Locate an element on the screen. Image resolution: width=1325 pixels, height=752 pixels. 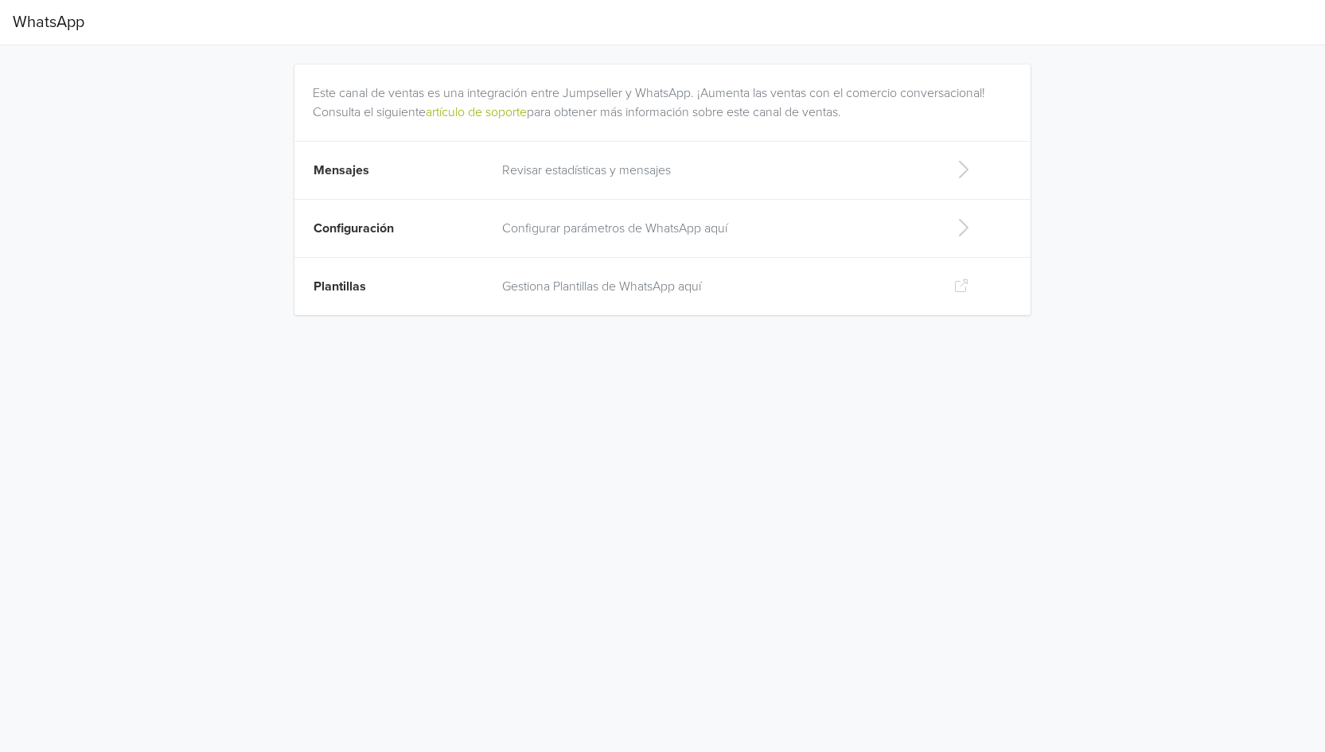
span: WhatsApp is located at coordinates (49, 22).